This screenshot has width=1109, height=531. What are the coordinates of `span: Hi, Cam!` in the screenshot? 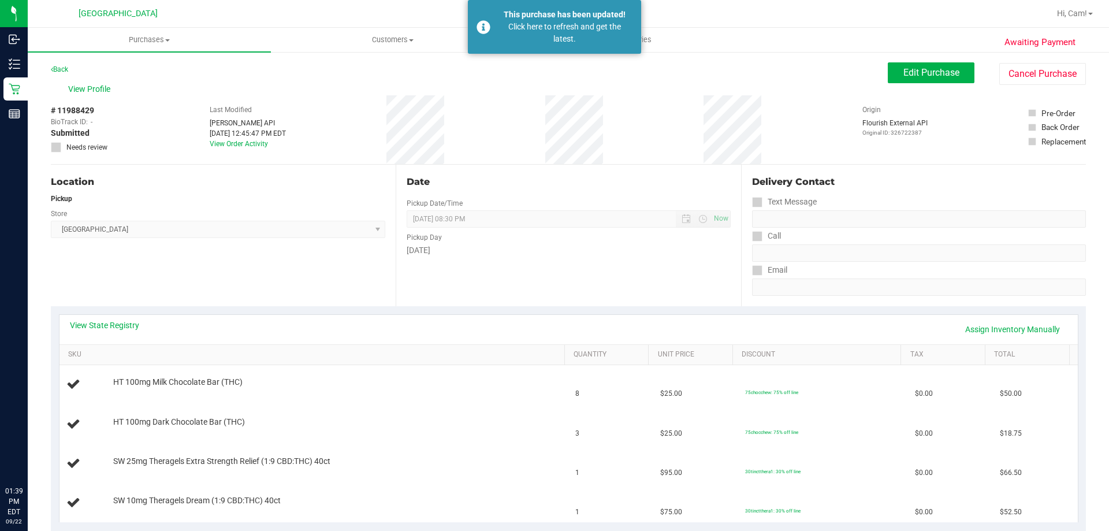 It's located at (1072, 13).